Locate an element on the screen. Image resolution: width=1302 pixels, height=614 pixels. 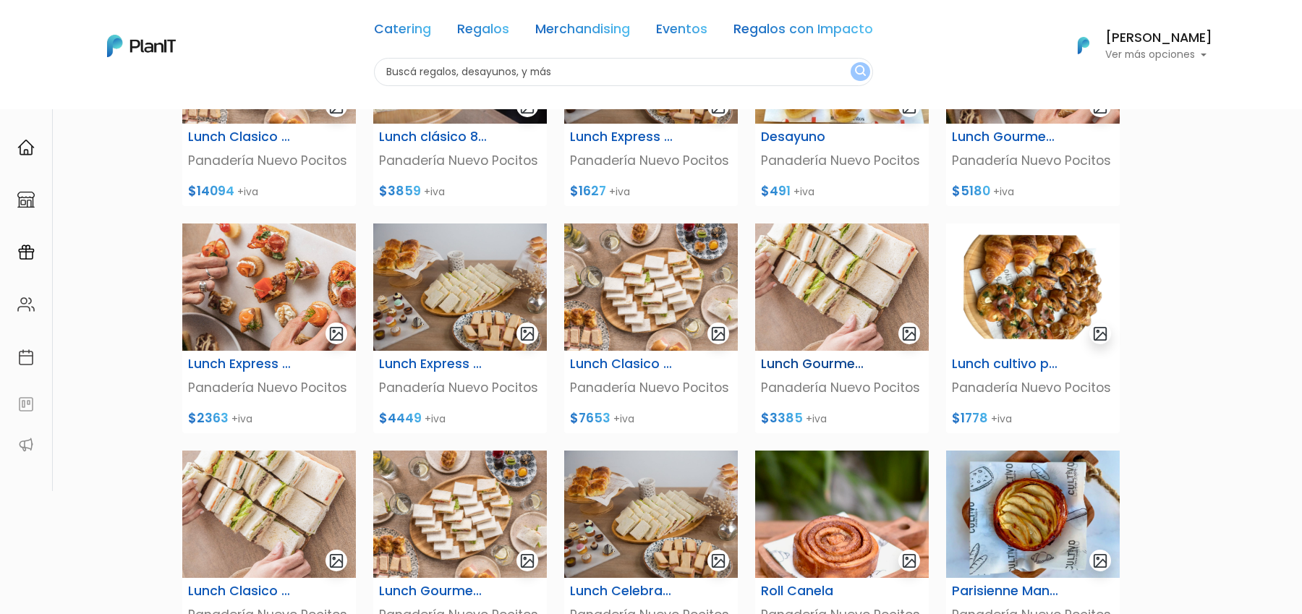
span: $5180 is located at coordinates (971, 191).